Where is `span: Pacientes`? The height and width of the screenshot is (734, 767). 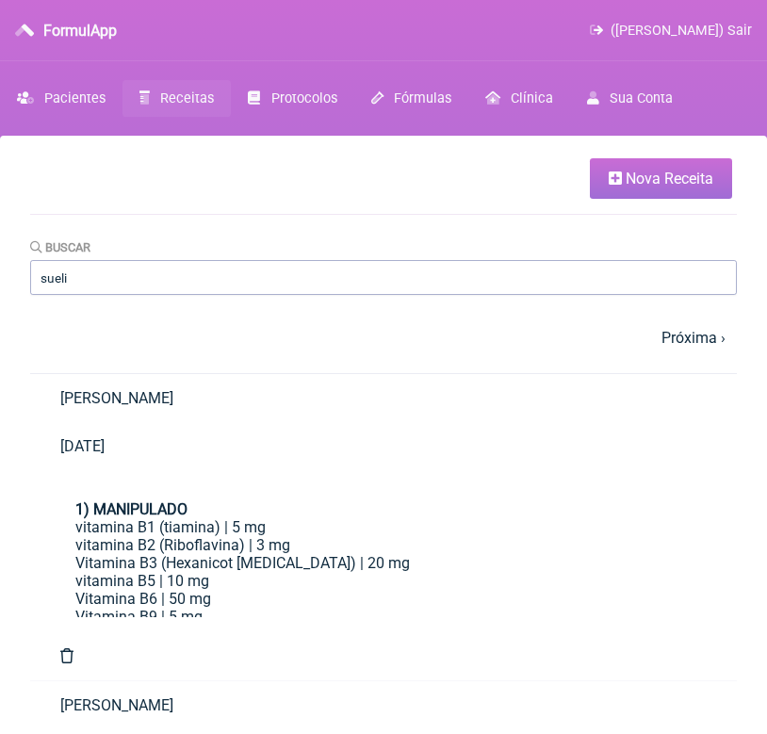
span: Pacientes is located at coordinates (74, 98).